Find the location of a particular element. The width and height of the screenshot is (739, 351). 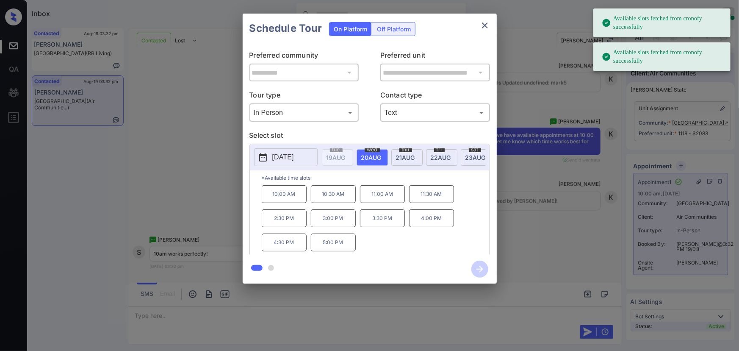

div: On Platform is located at coordinates (350, 29).